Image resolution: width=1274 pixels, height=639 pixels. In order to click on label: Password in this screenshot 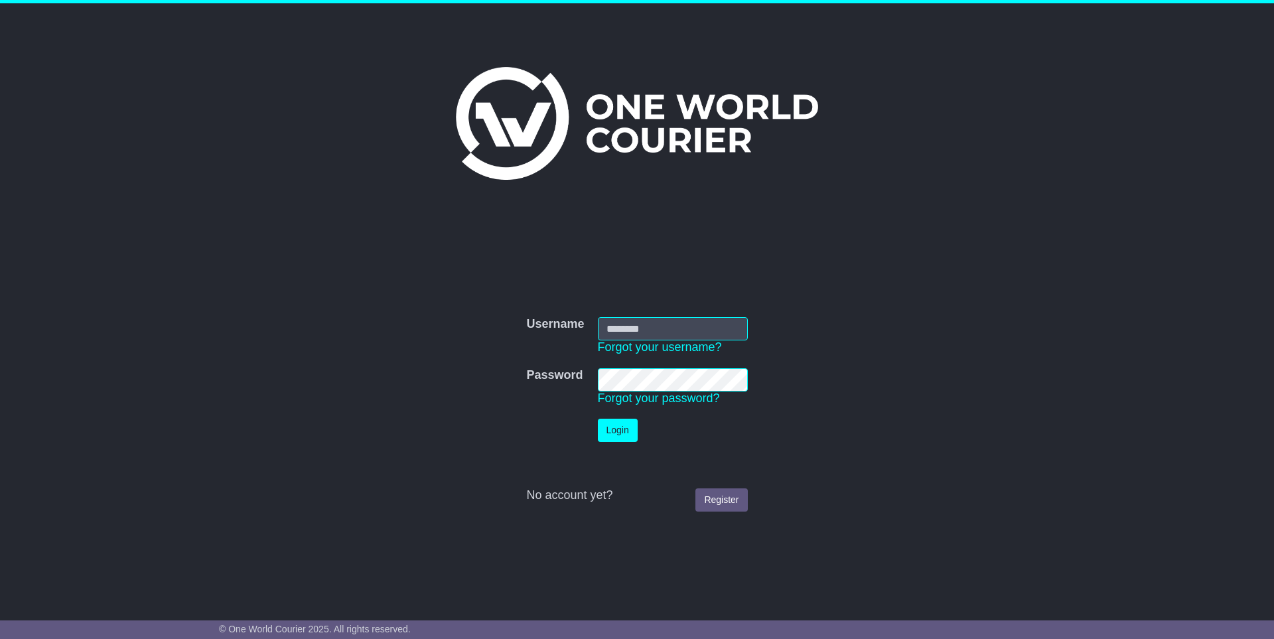, I will do `click(554, 375)`.